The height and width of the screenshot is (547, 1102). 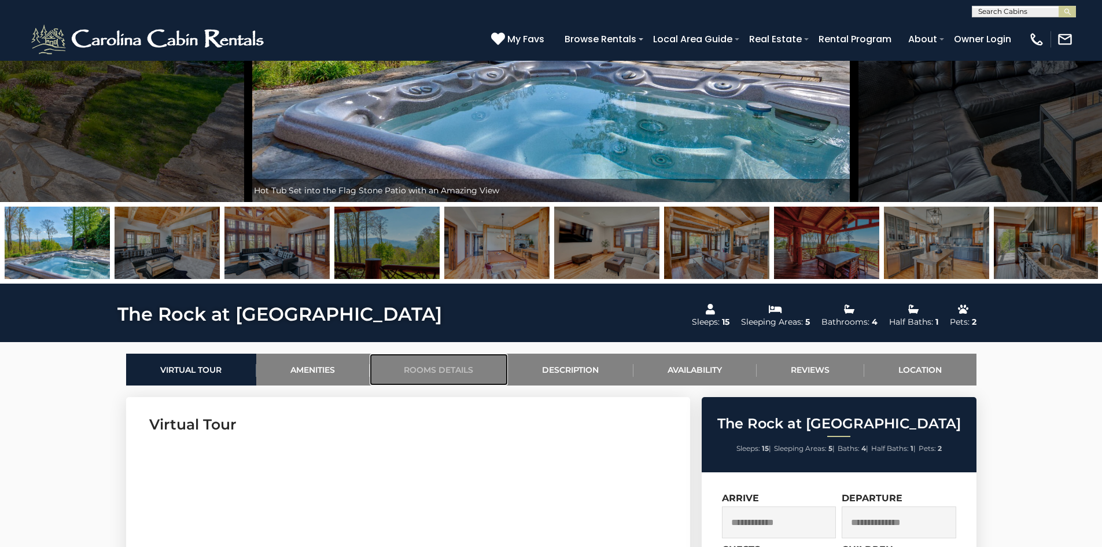 What do you see at coordinates (800, 448) in the screenshot?
I see `span: Sleeping Areas:` at bounding box center [800, 448].